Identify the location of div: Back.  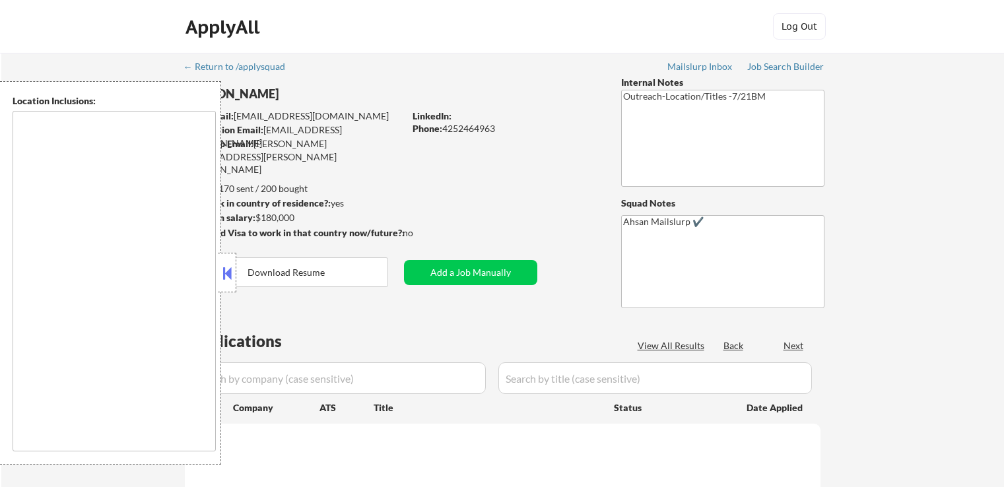
(734, 346).